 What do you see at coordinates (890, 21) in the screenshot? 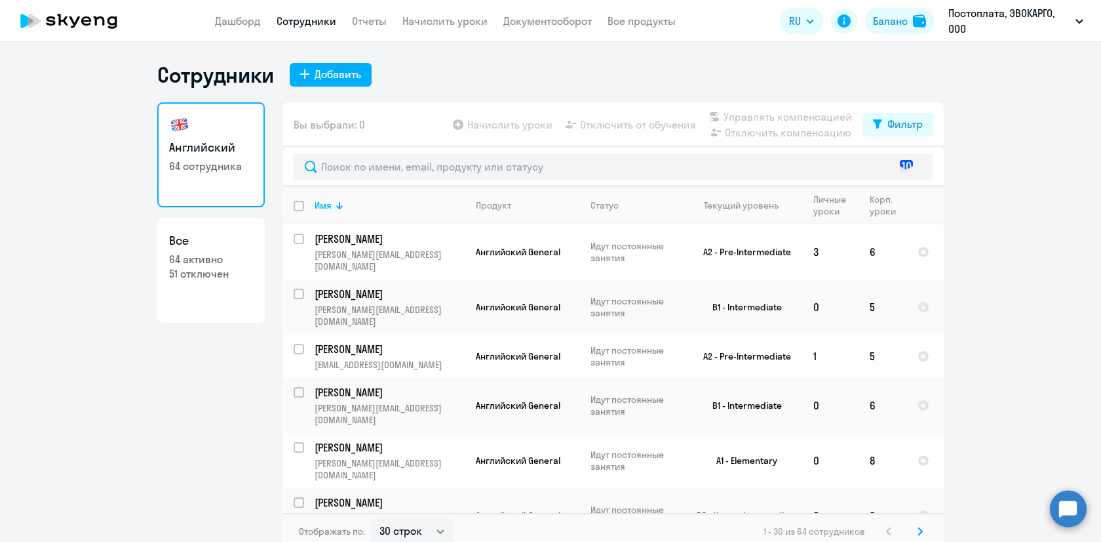
I see `div: Баланс` at bounding box center [890, 21].